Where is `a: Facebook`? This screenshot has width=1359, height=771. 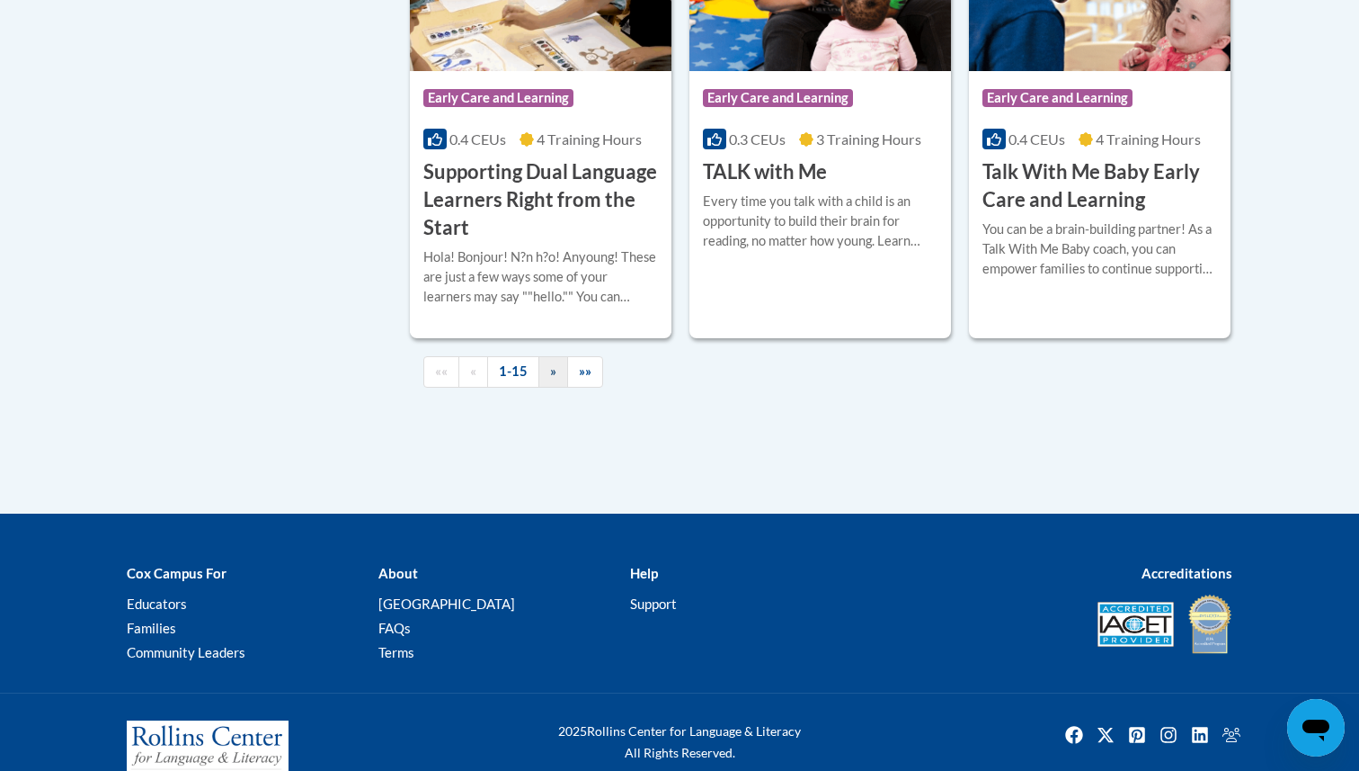
a: Facebook is located at coordinates (1074, 735).